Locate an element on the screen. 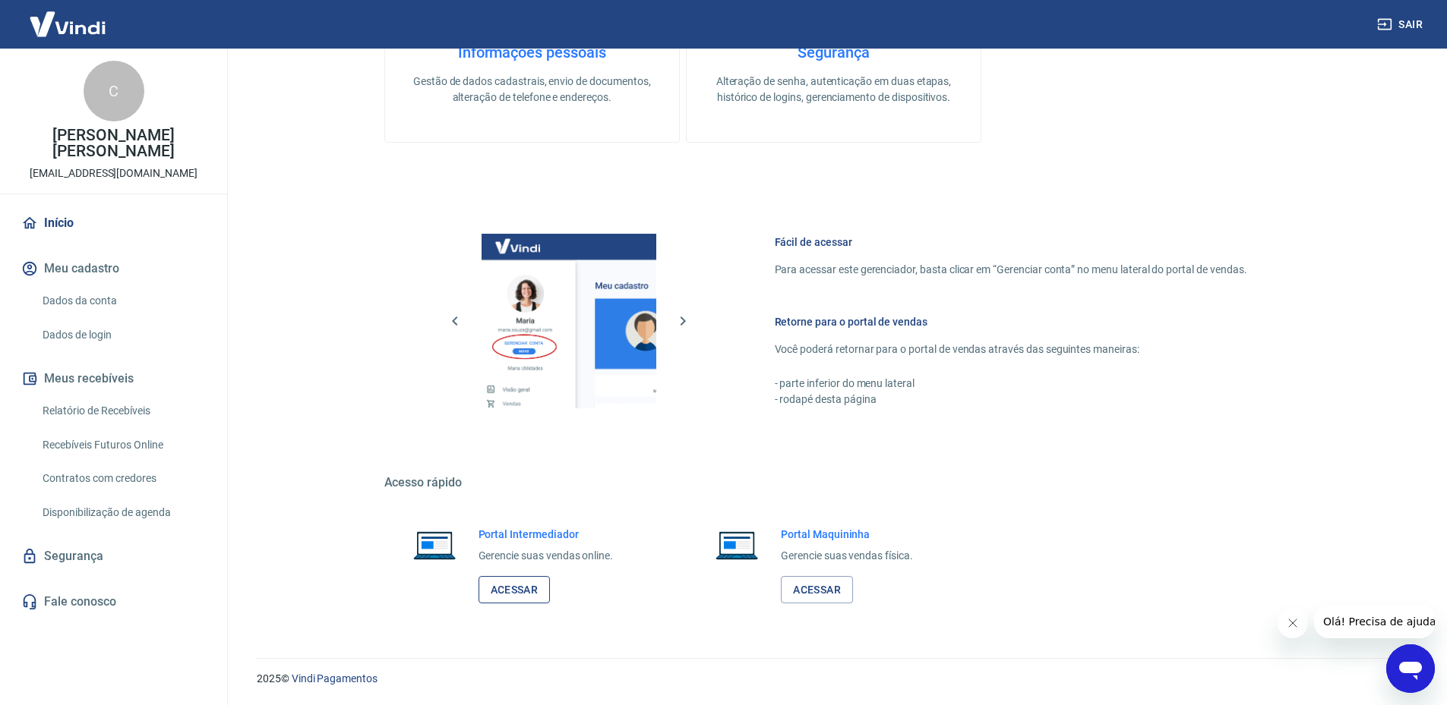 Image resolution: width=1447 pixels, height=705 pixels. button: Meu cadastro is located at coordinates (113, 269).